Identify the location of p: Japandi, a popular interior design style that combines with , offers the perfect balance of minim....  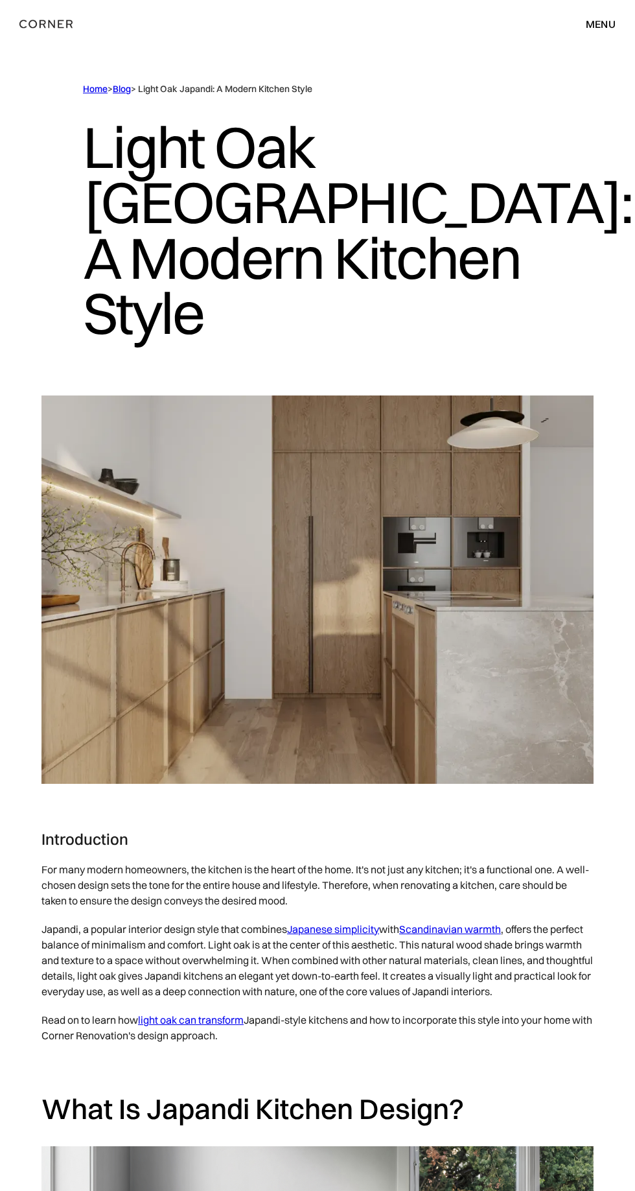
(318, 960).